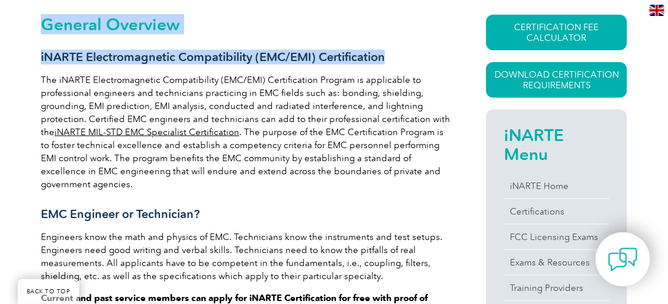  Describe the element at coordinates (246, 214) in the screenshot. I see `h3: EMC Engineer or Technician?` at that location.